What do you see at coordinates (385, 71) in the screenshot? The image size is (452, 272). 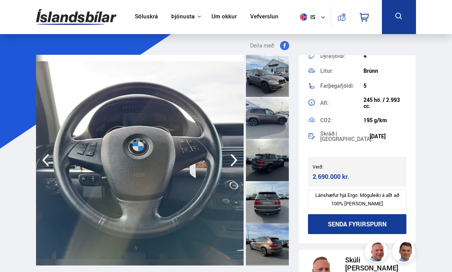 I see `div: Brúnn` at bounding box center [385, 71].